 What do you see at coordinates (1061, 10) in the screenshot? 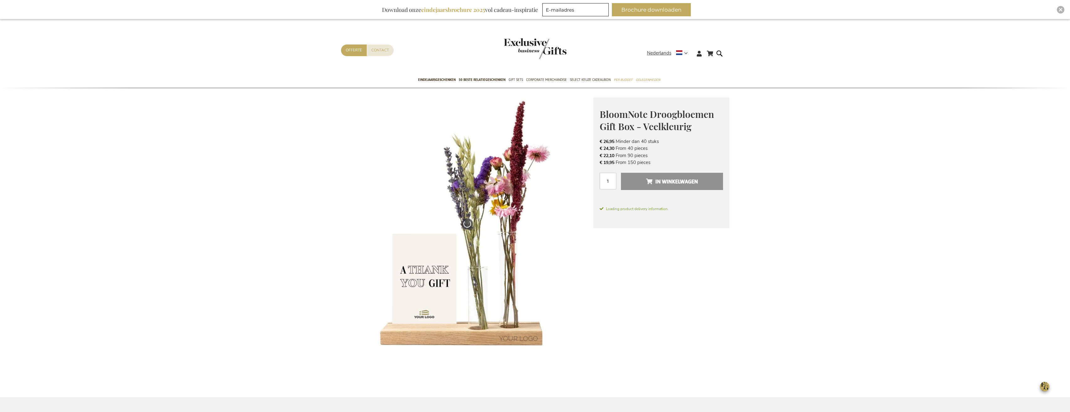
I see `div: Close` at bounding box center [1061, 10].